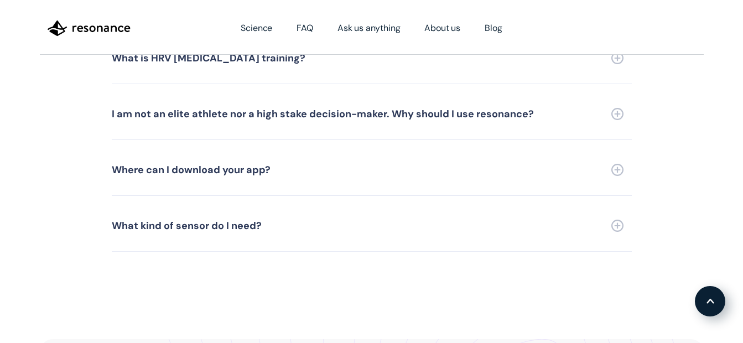 The image size is (743, 343). I want to click on div: What kind of sensor do I need?, so click(186, 226).